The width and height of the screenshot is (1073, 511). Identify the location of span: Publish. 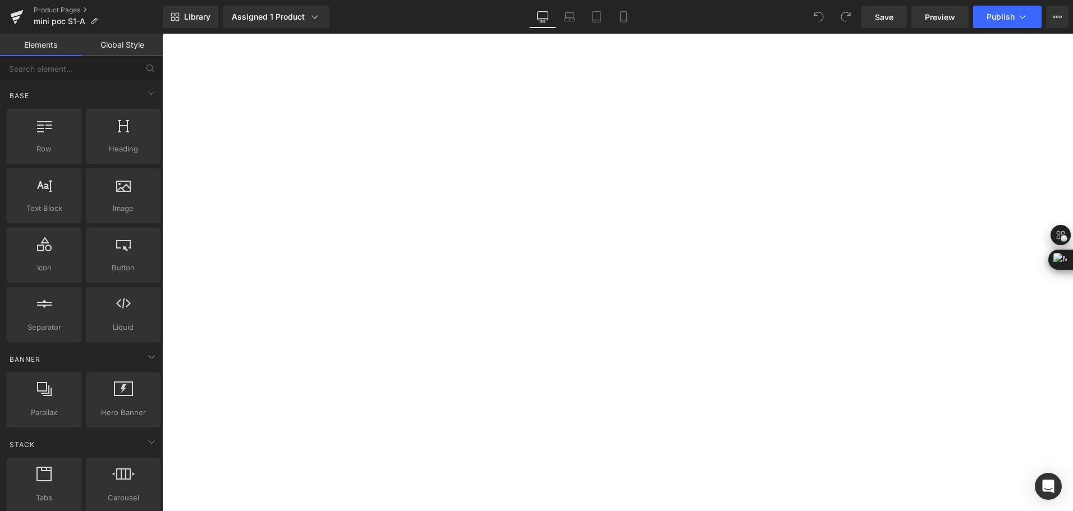
(1001, 17).